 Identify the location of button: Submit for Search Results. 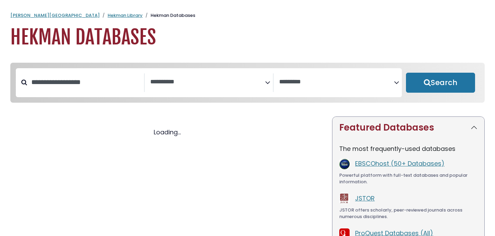
(441, 83).